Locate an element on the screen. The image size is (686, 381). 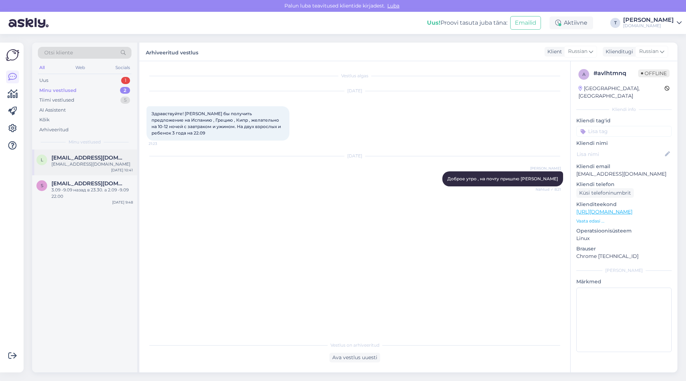
div: 1 is located at coordinates (125, 80).